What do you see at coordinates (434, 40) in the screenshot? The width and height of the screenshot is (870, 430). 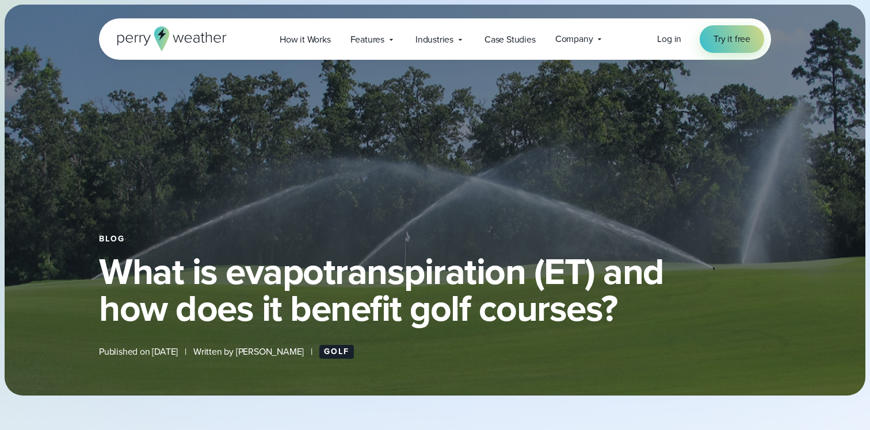 I see `span: Industries` at bounding box center [434, 40].